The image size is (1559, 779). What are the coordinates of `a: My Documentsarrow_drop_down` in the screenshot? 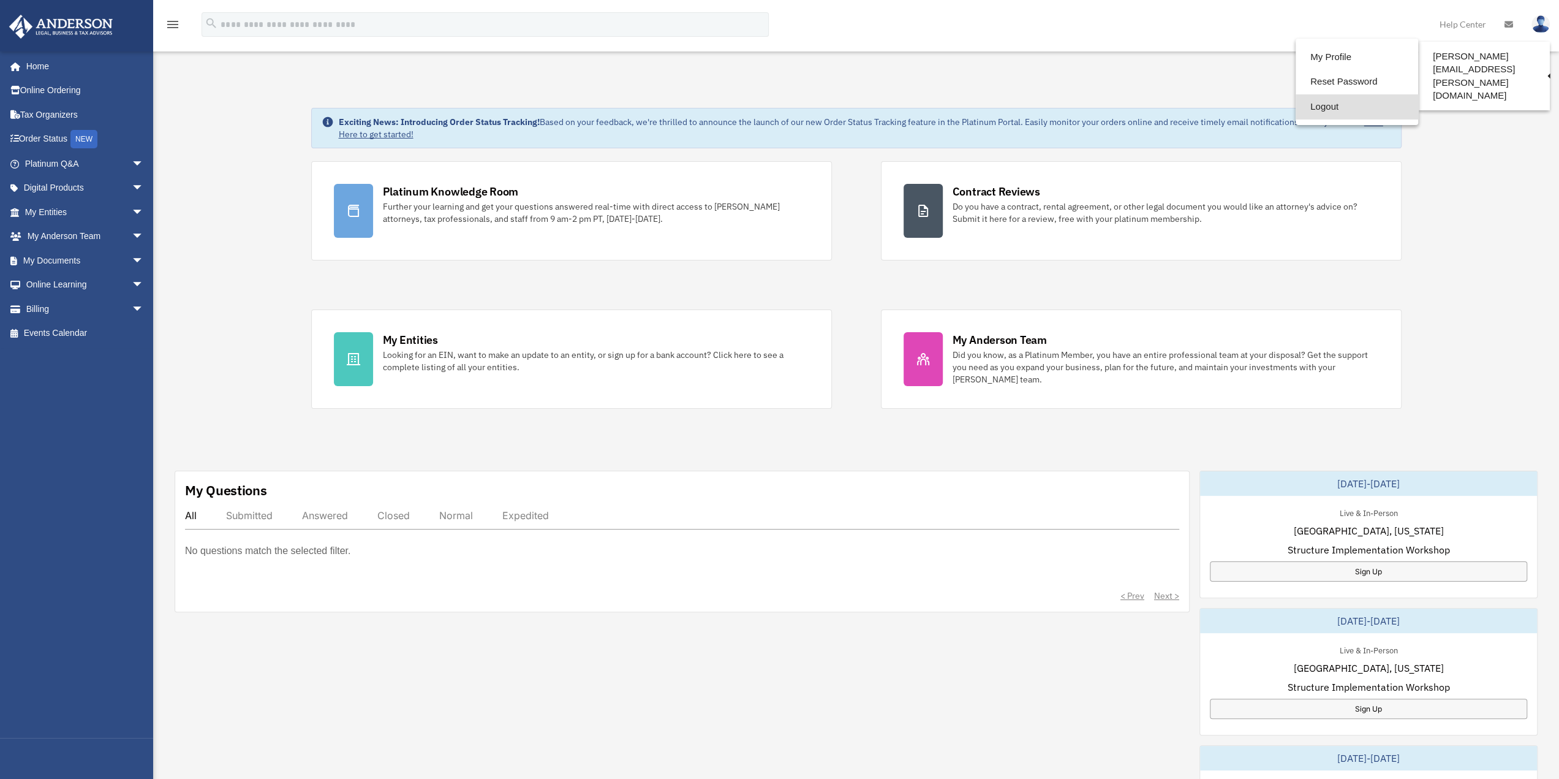 It's located at (85, 260).